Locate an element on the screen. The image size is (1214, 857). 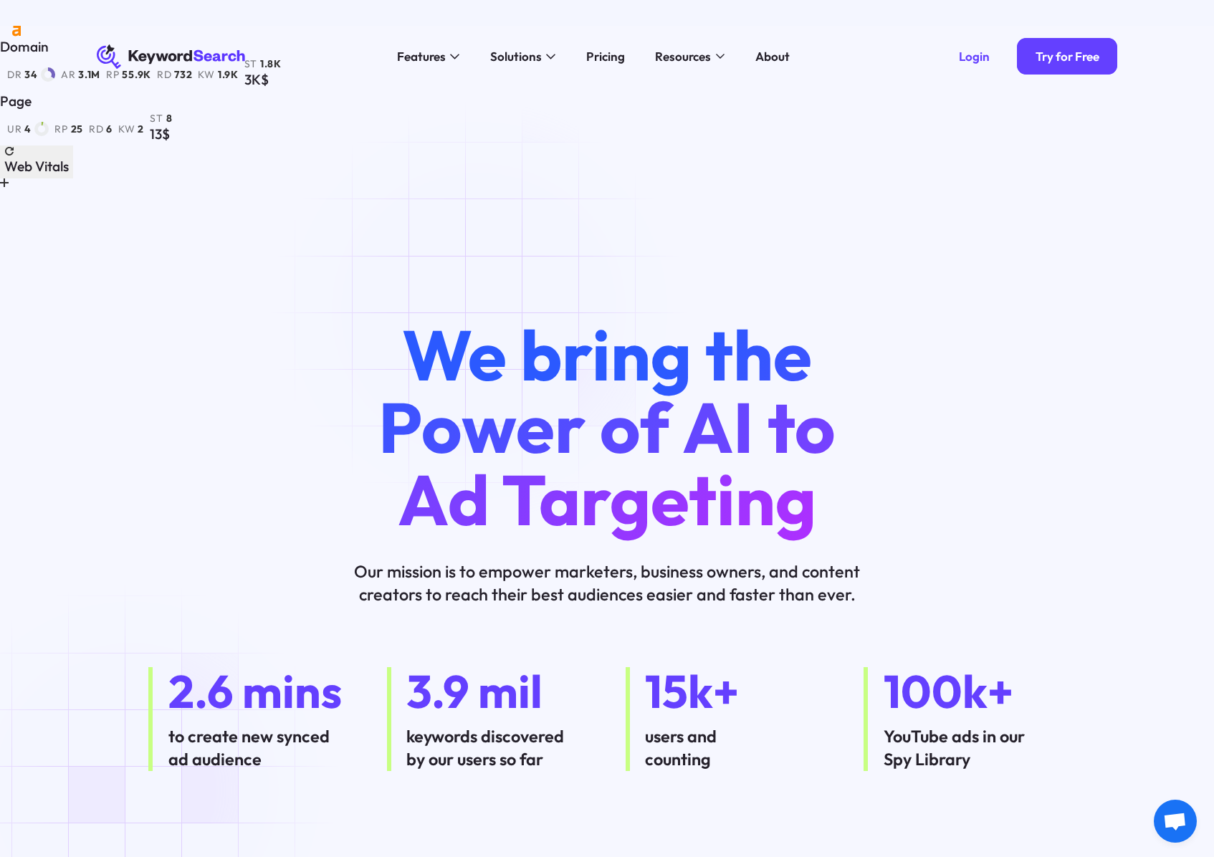
a: Pricing is located at coordinates (605, 57).